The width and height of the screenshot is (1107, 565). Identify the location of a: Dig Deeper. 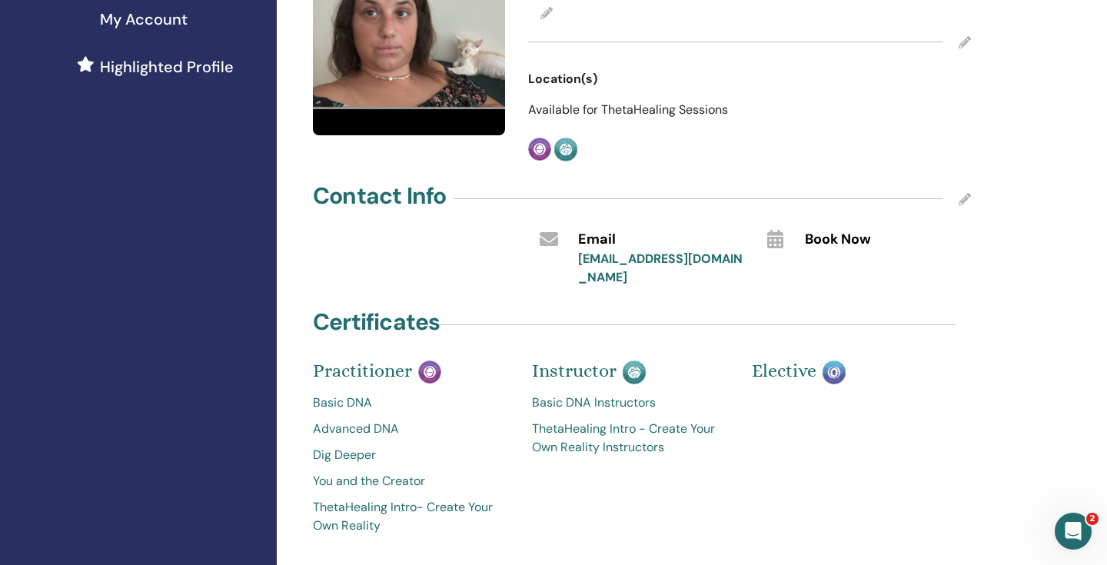
(411, 455).